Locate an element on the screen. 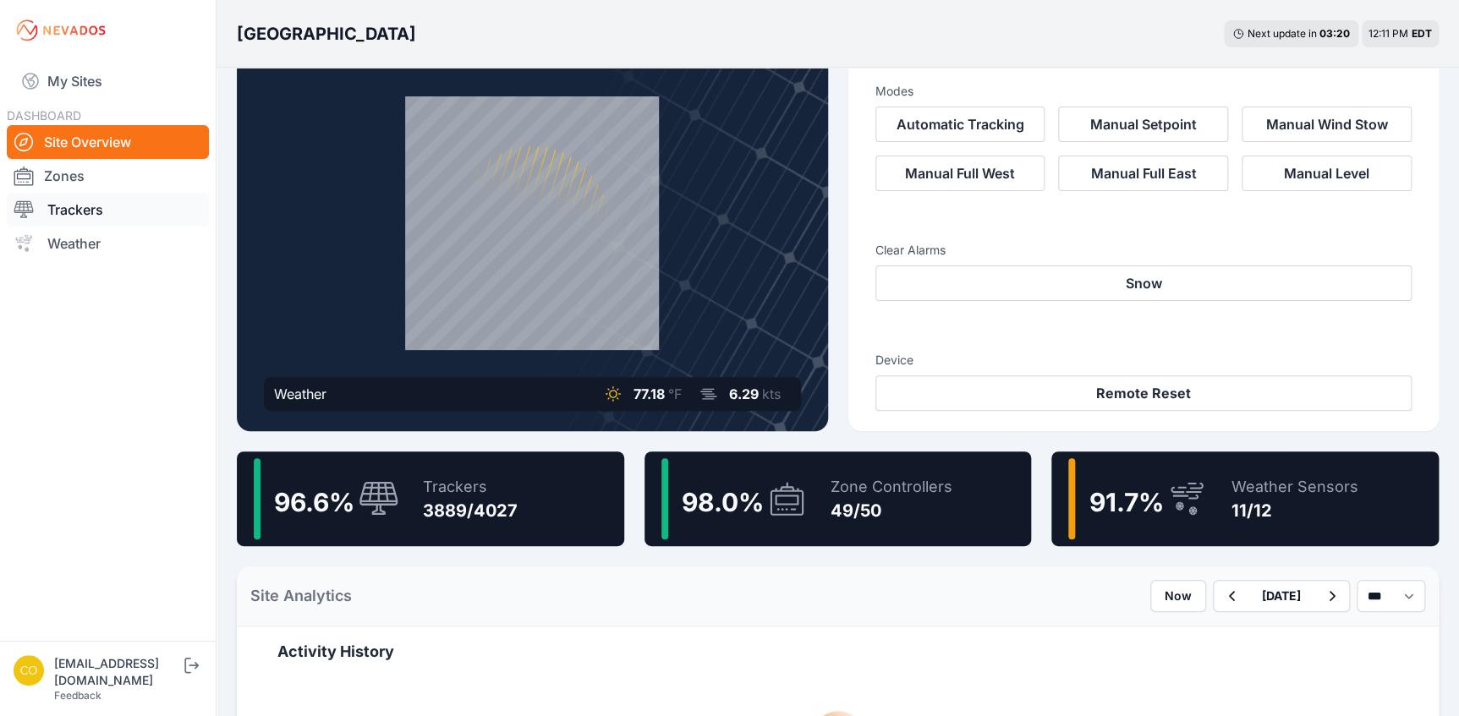  a: My Sites is located at coordinates (107, 81).